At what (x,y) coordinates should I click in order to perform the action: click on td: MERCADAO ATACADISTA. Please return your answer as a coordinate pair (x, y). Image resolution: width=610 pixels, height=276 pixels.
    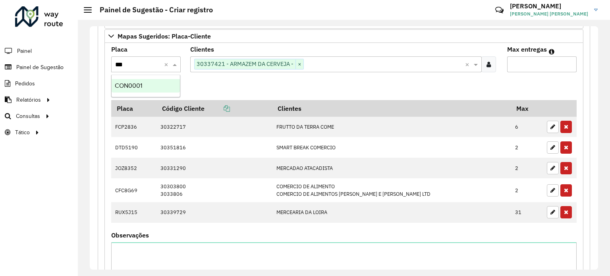
    Looking at the image, I should click on (391, 168).